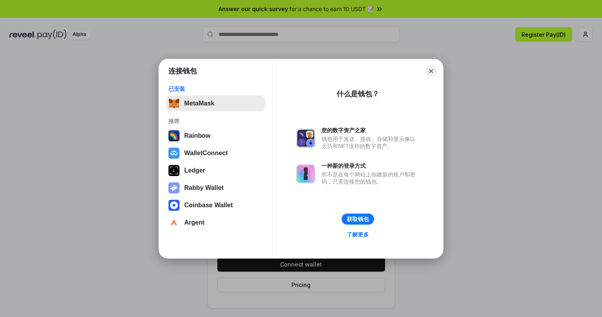  What do you see at coordinates (370, 178) in the screenshot?
I see `div: 而不是在每个网站上创建新的账户和密码，只需连接您的钱包。` at bounding box center [370, 178].